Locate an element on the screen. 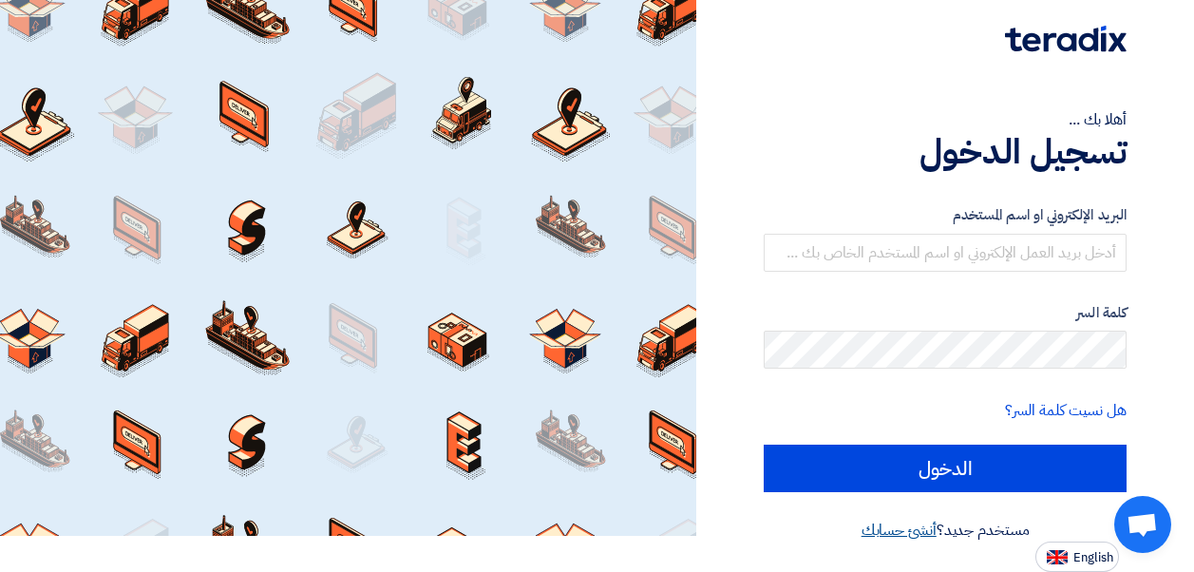  span: English is located at coordinates (1093, 558).